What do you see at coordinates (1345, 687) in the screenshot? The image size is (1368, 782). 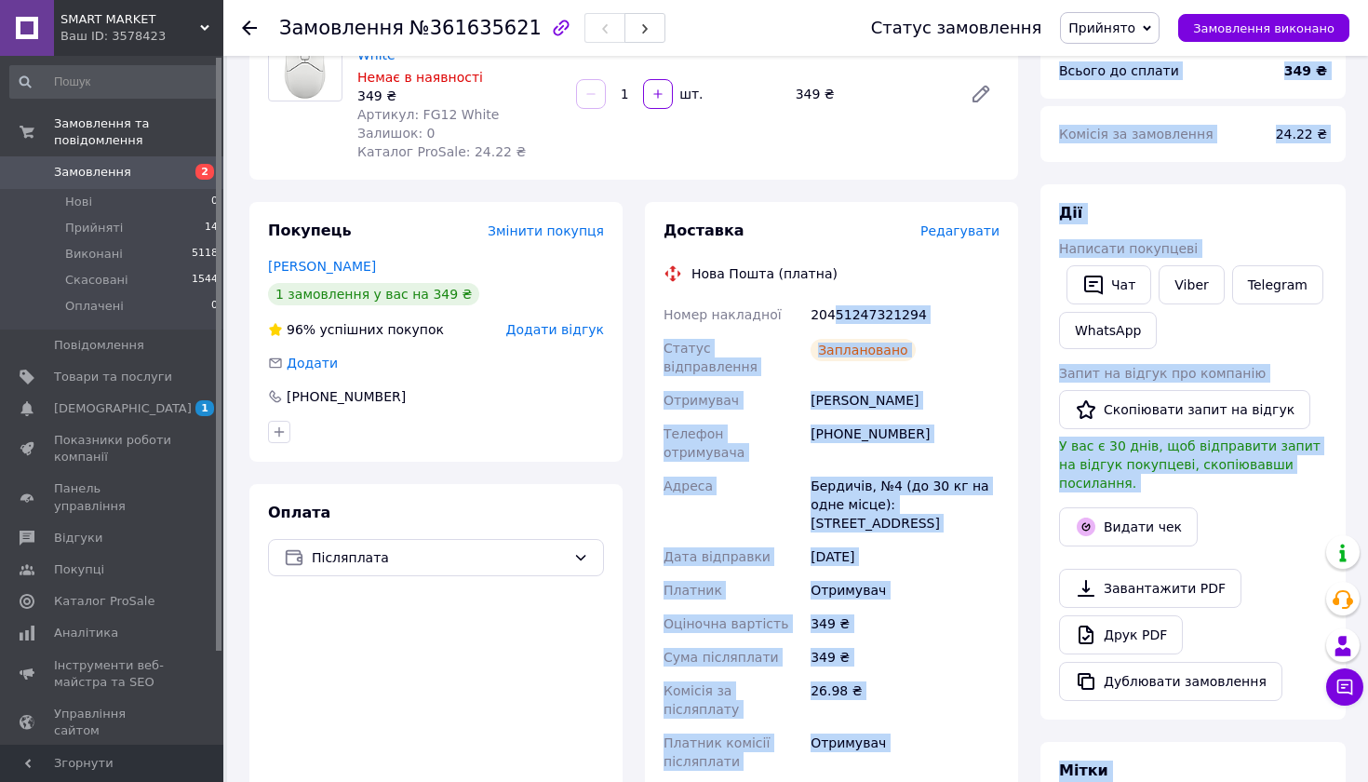 I see `button: Чат з покупцем` at bounding box center [1345, 687].